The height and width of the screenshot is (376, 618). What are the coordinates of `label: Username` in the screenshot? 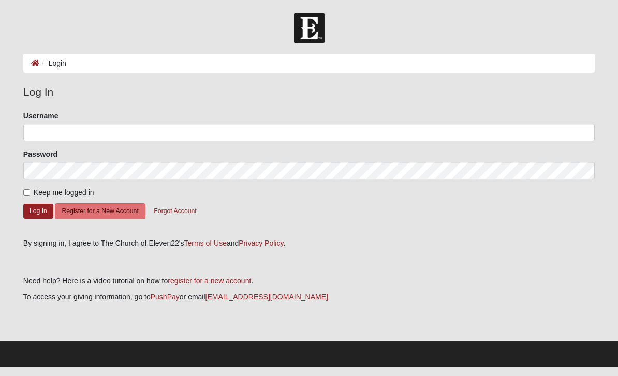 It's located at (41, 116).